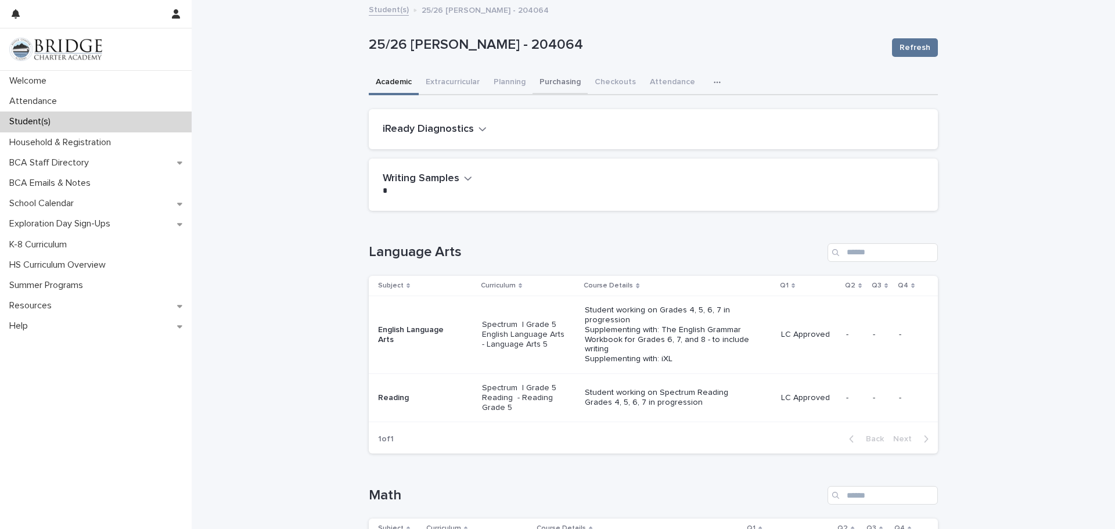 The height and width of the screenshot is (529, 1115). I want to click on p: Spectrum | Grade 5 Reading - Reading Grade 5, so click(523, 398).